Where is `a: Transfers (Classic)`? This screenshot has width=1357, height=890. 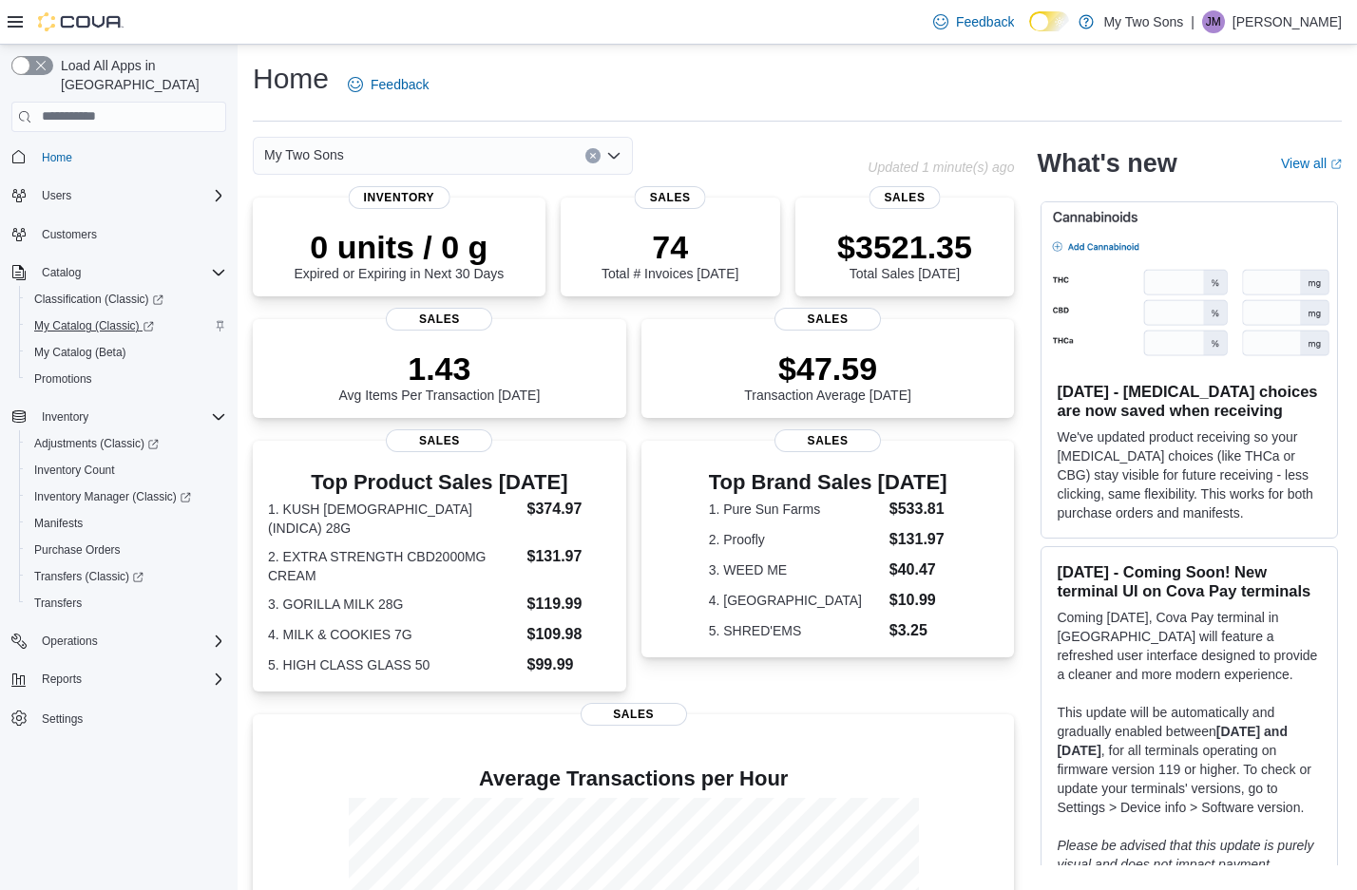
a: Transfers (Classic) is located at coordinates (88, 577).